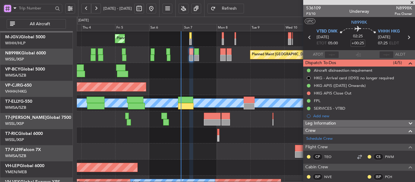 This screenshot has width=415, height=182. What do you see at coordinates (36, 8) in the screenshot?
I see `input: Trip Number` at bounding box center [36, 8].